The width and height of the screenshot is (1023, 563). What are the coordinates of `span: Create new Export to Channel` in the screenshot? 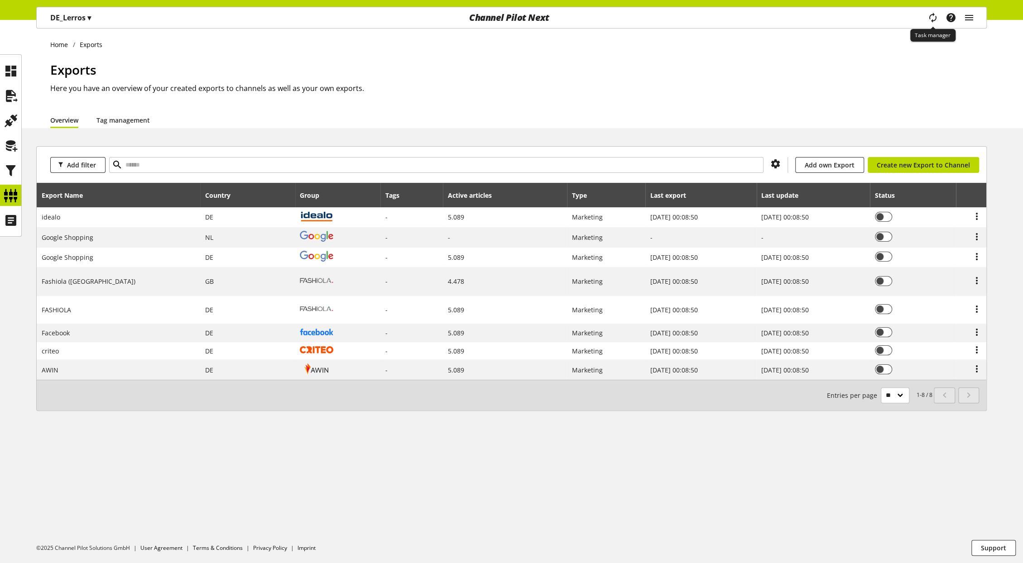 It's located at (923, 165).